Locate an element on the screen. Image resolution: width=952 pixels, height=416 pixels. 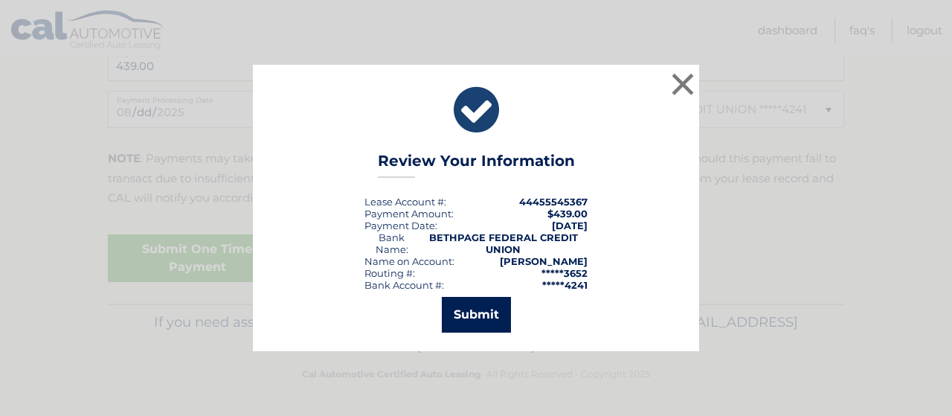
div: Name on Account: is located at coordinates (409, 261).